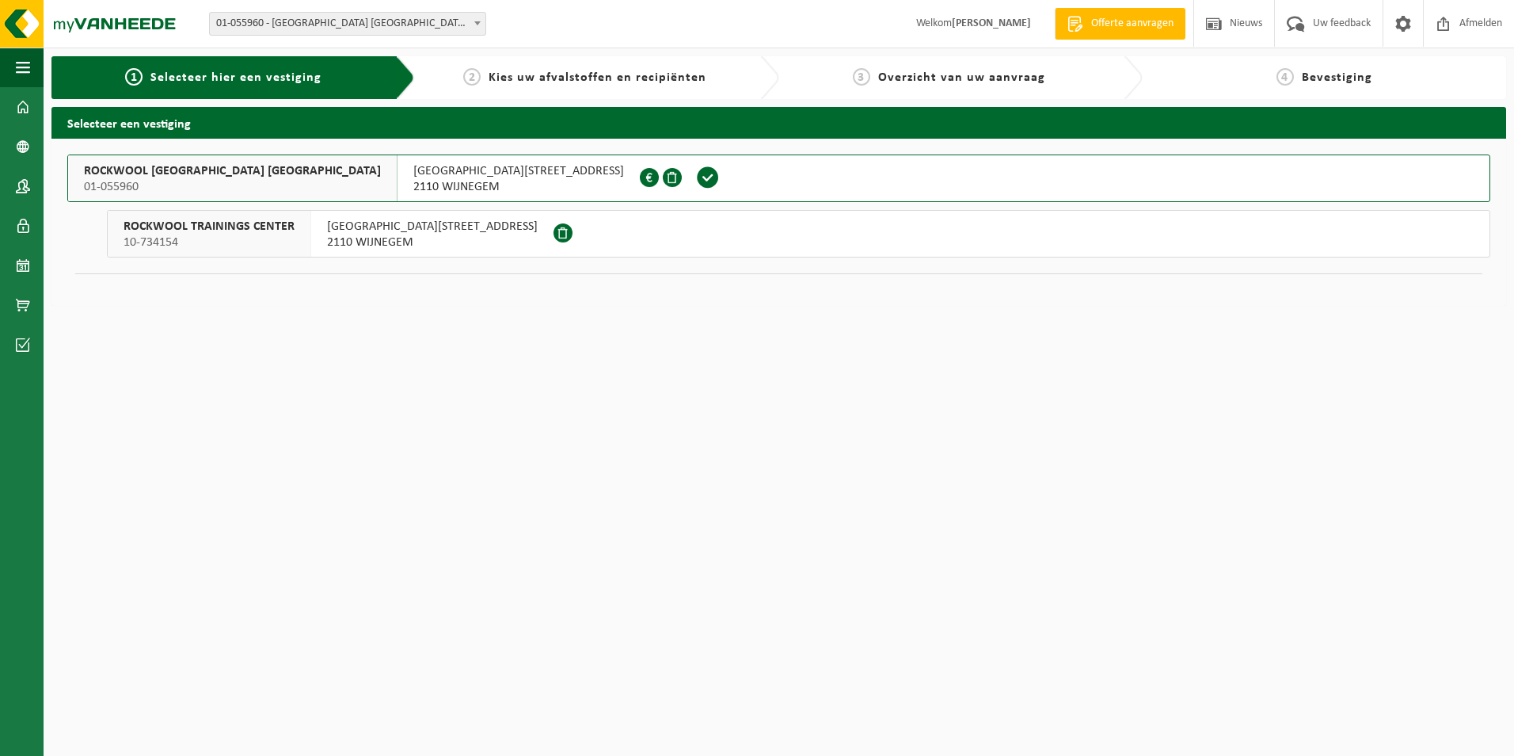 The image size is (1514, 756). I want to click on span: Offerte aanvragen, so click(1132, 24).